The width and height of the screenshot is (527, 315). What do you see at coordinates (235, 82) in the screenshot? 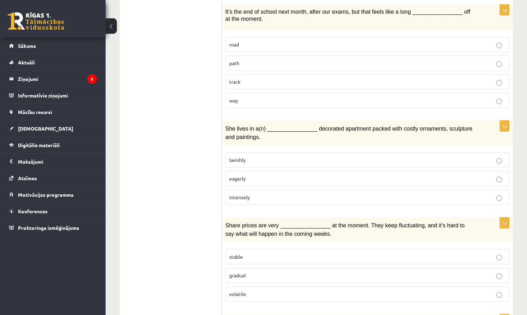
I see `span: track` at bounding box center [235, 82].